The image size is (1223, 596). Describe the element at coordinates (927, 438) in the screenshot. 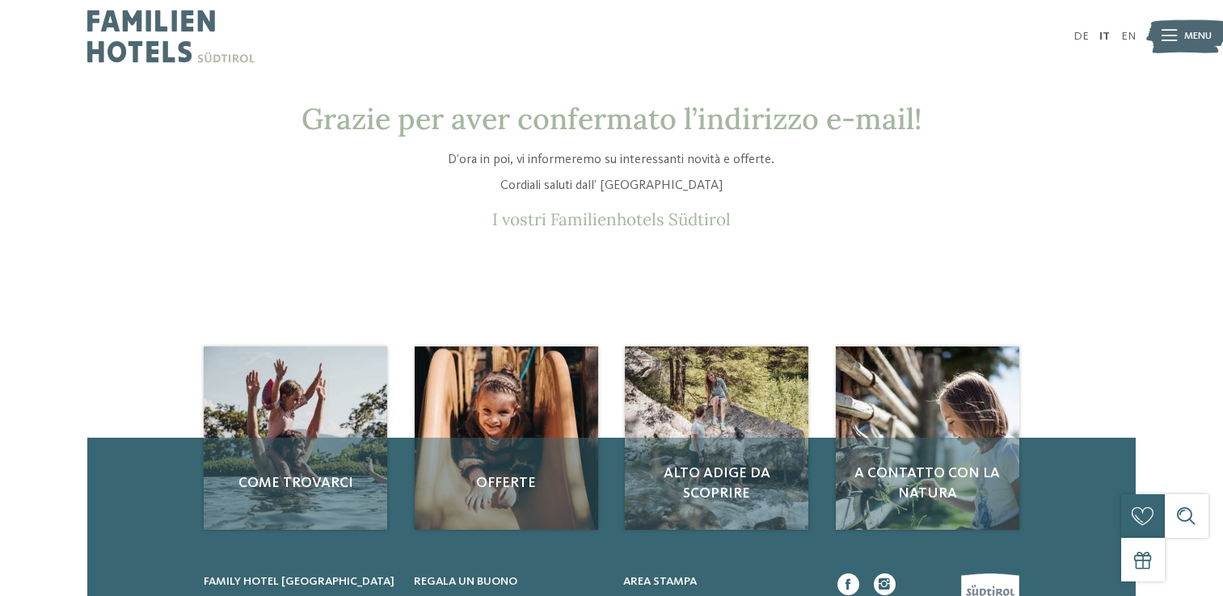

I see `a: Confermazione e-mail A contatto con la natura` at that location.